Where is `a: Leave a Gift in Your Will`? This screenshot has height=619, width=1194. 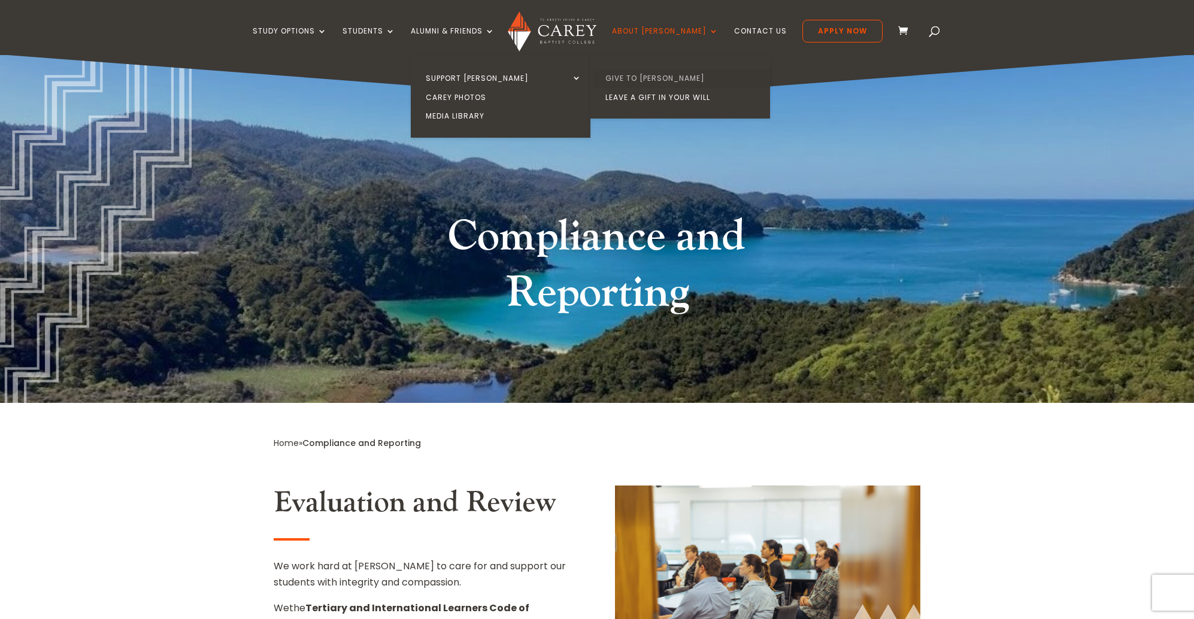 a: Leave a Gift in Your Will is located at coordinates (683, 98).